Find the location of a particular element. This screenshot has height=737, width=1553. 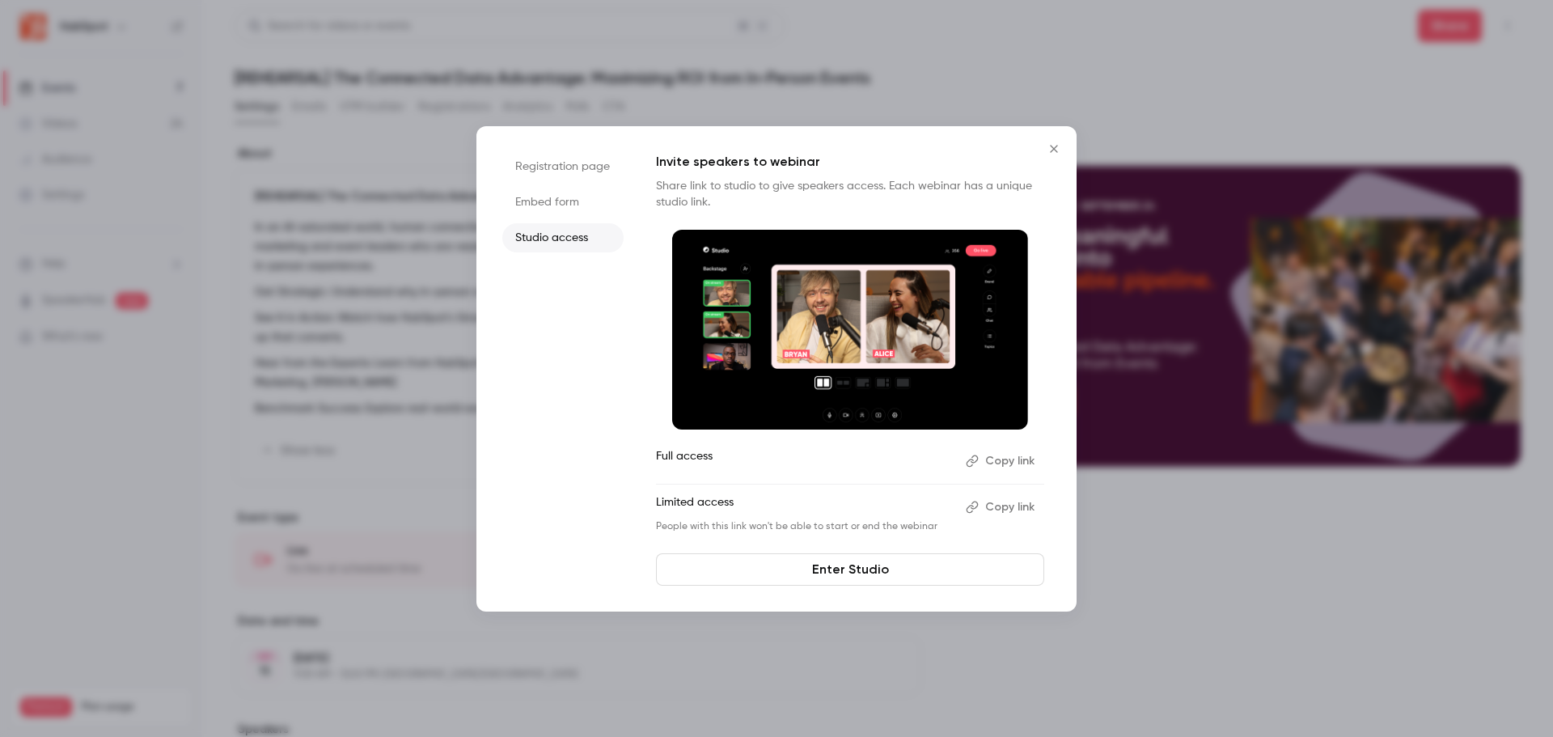

img: Invite speakers to webinar is located at coordinates (850, 330).